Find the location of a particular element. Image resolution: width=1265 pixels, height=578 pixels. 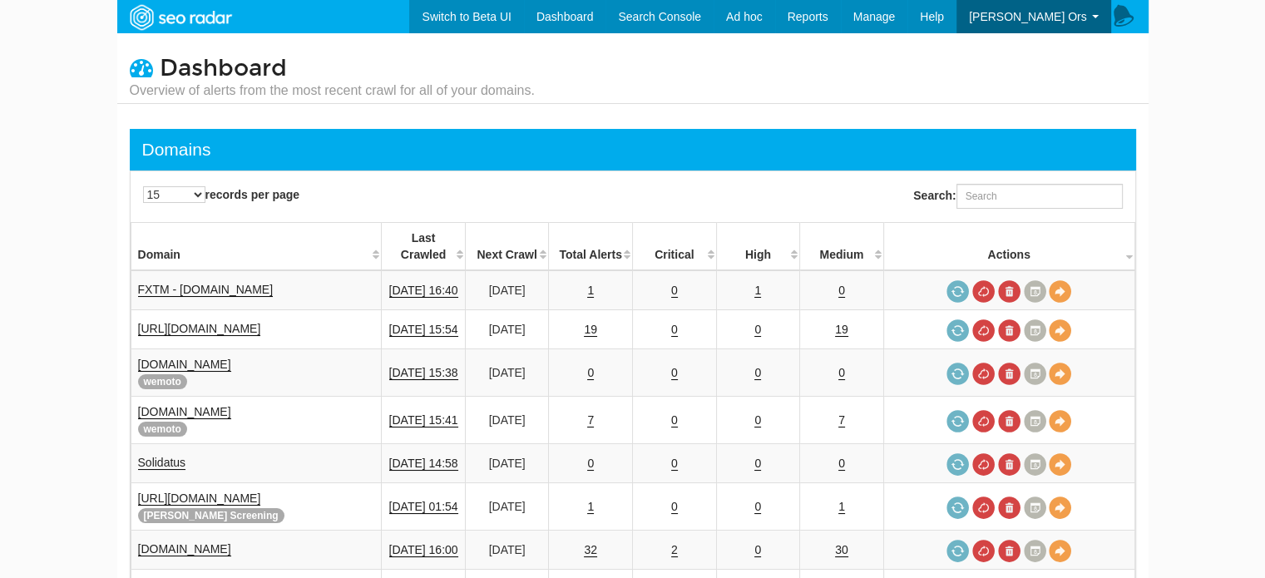

a: 2 is located at coordinates (674, 550).